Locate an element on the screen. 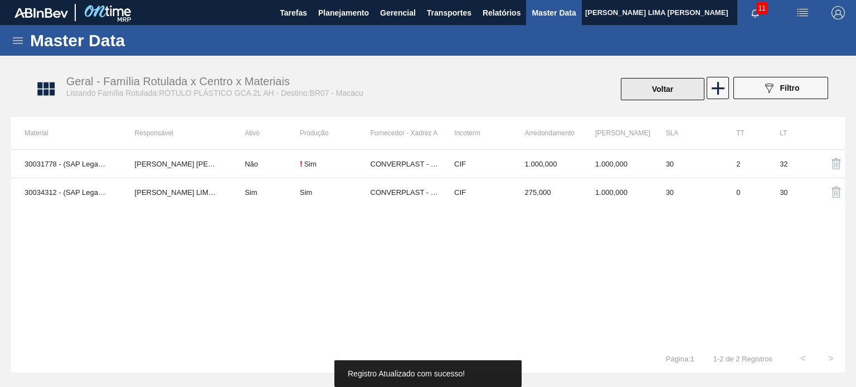  td: 30034312 - (SAP Legado: 50849277) - ROT PLAST 2L AH GCA S CL NIV25 is located at coordinates (66, 192).